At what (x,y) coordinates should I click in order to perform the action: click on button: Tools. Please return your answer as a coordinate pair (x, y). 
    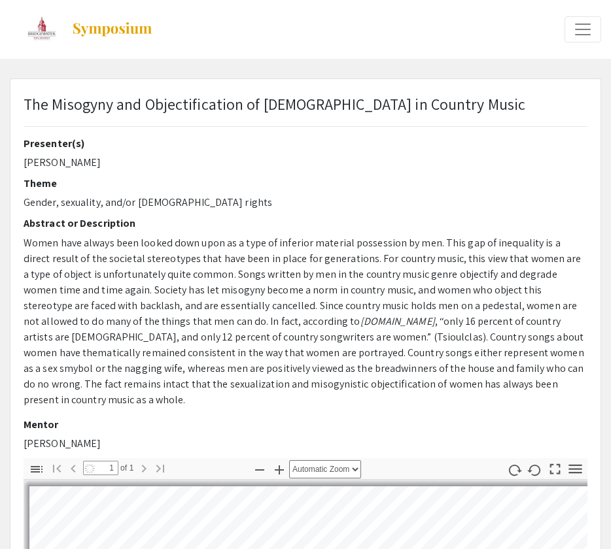
    Looking at the image, I should click on (575, 470).